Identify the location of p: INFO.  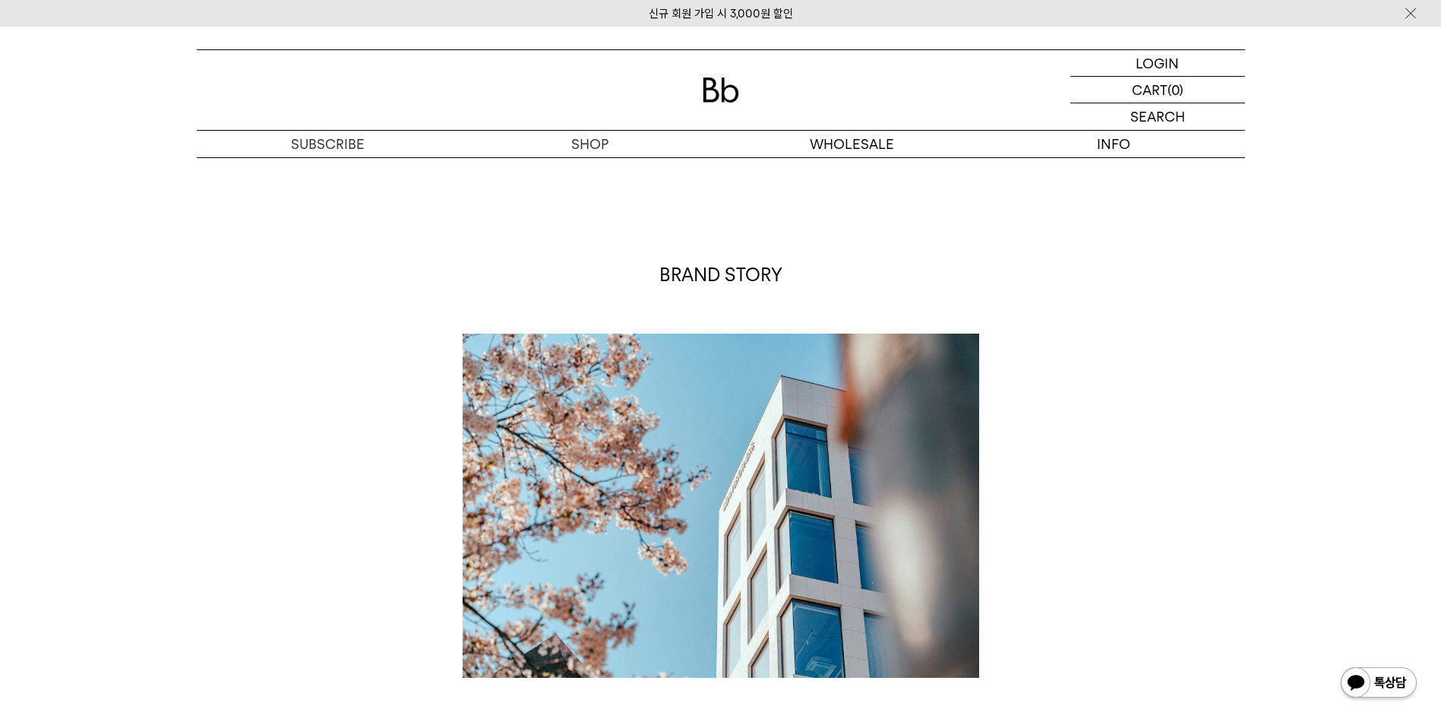
(1114, 144).